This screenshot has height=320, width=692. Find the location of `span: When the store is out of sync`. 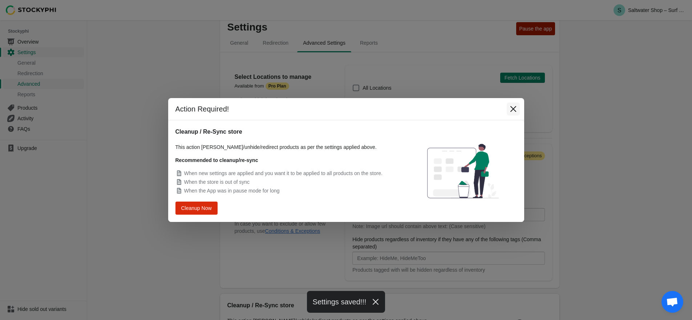

span: When the store is out of sync is located at coordinates (217, 182).